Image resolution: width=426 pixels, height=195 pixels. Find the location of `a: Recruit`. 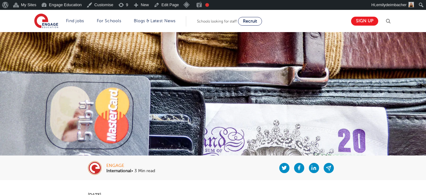

a: Recruit is located at coordinates (250, 21).